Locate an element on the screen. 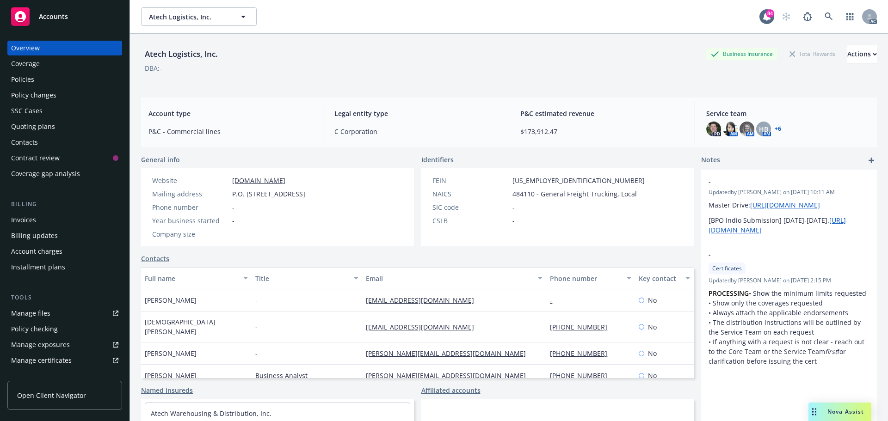 Image resolution: width=888 pixels, height=421 pixels. a: Manage certificates is located at coordinates (65, 361).